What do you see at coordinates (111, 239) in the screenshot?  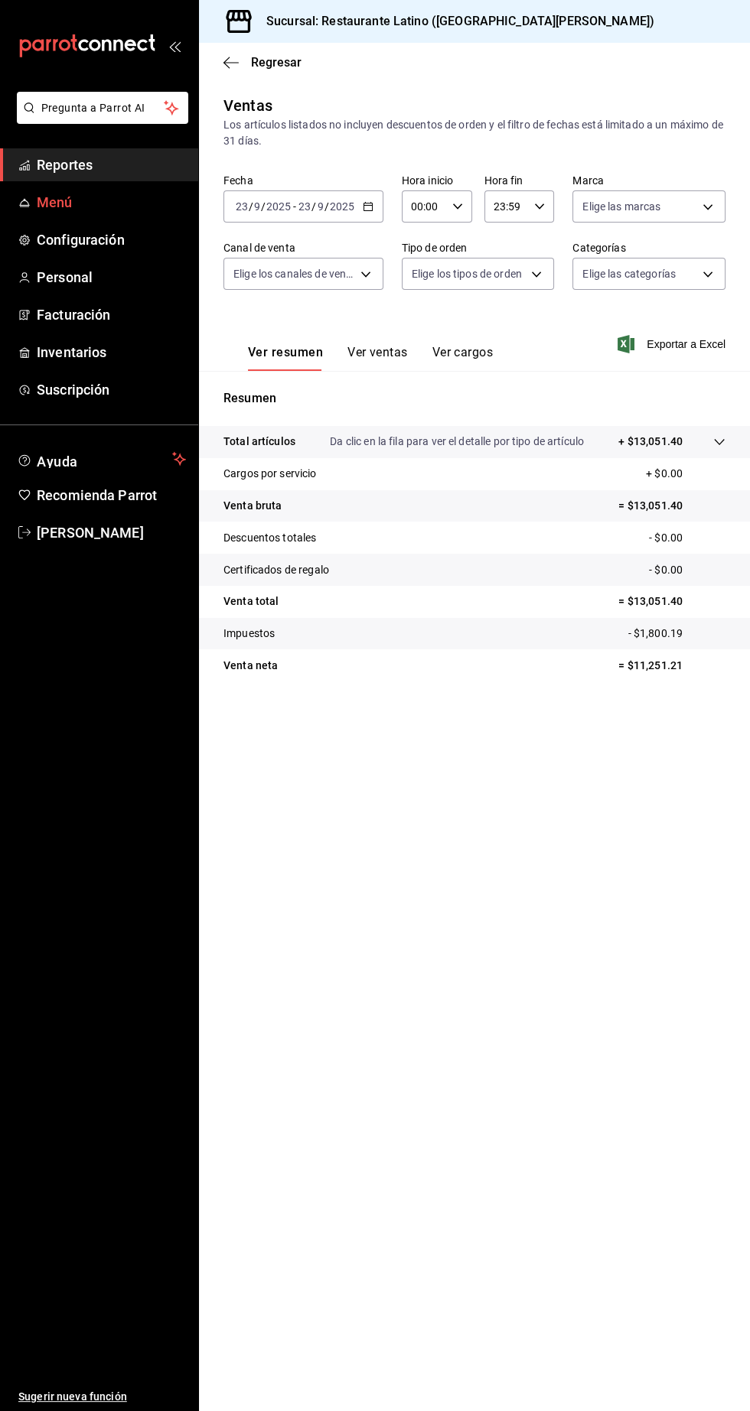 I see `span: Configuración` at bounding box center [111, 239].